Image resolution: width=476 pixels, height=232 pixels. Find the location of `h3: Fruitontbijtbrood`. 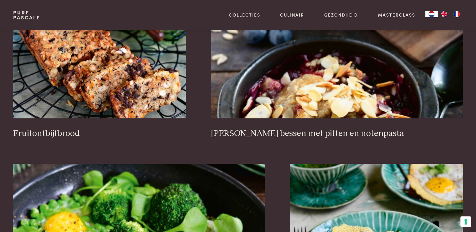

h3: Fruitontbijtbrood is located at coordinates (100, 134).